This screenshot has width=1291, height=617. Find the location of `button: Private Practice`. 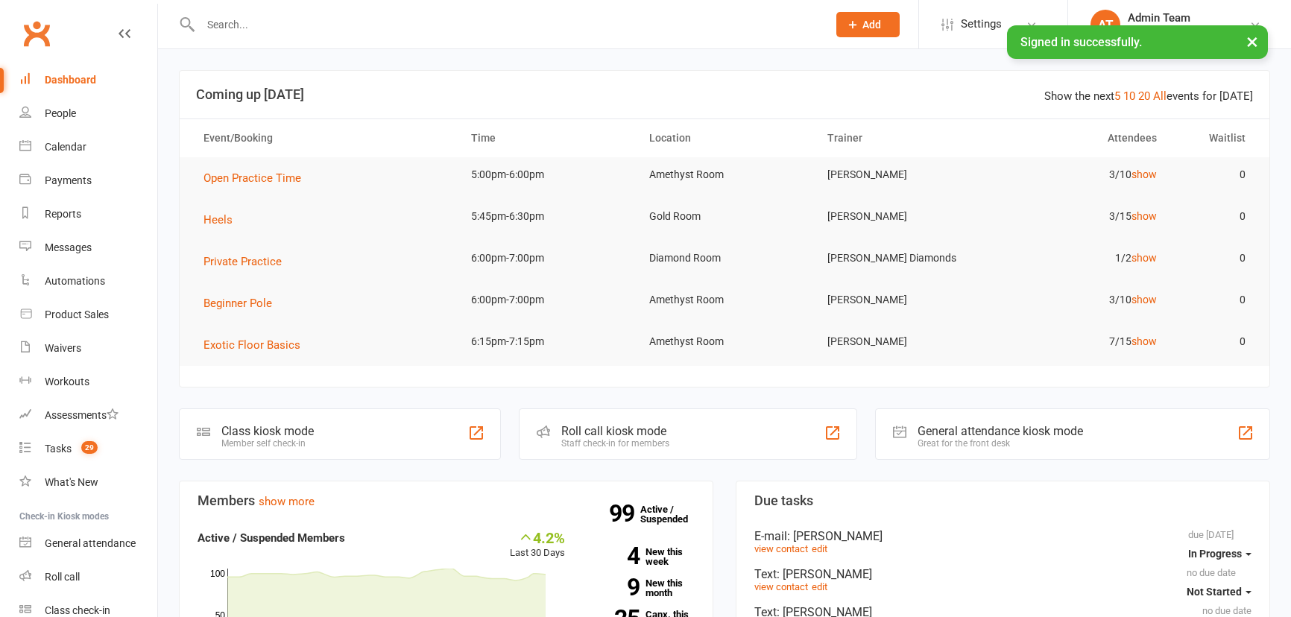

button: Private Practice is located at coordinates (247, 262).